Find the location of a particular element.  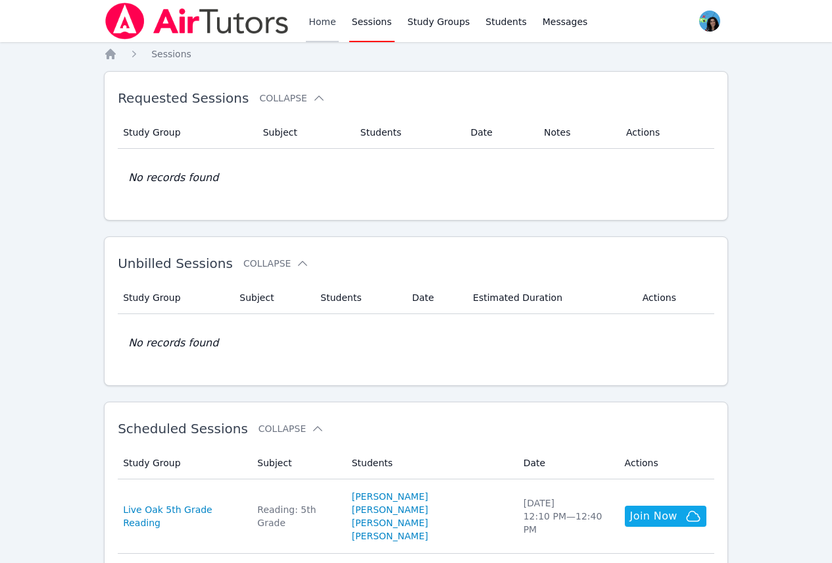

button: Join Now is located at coordinates (666, 516).